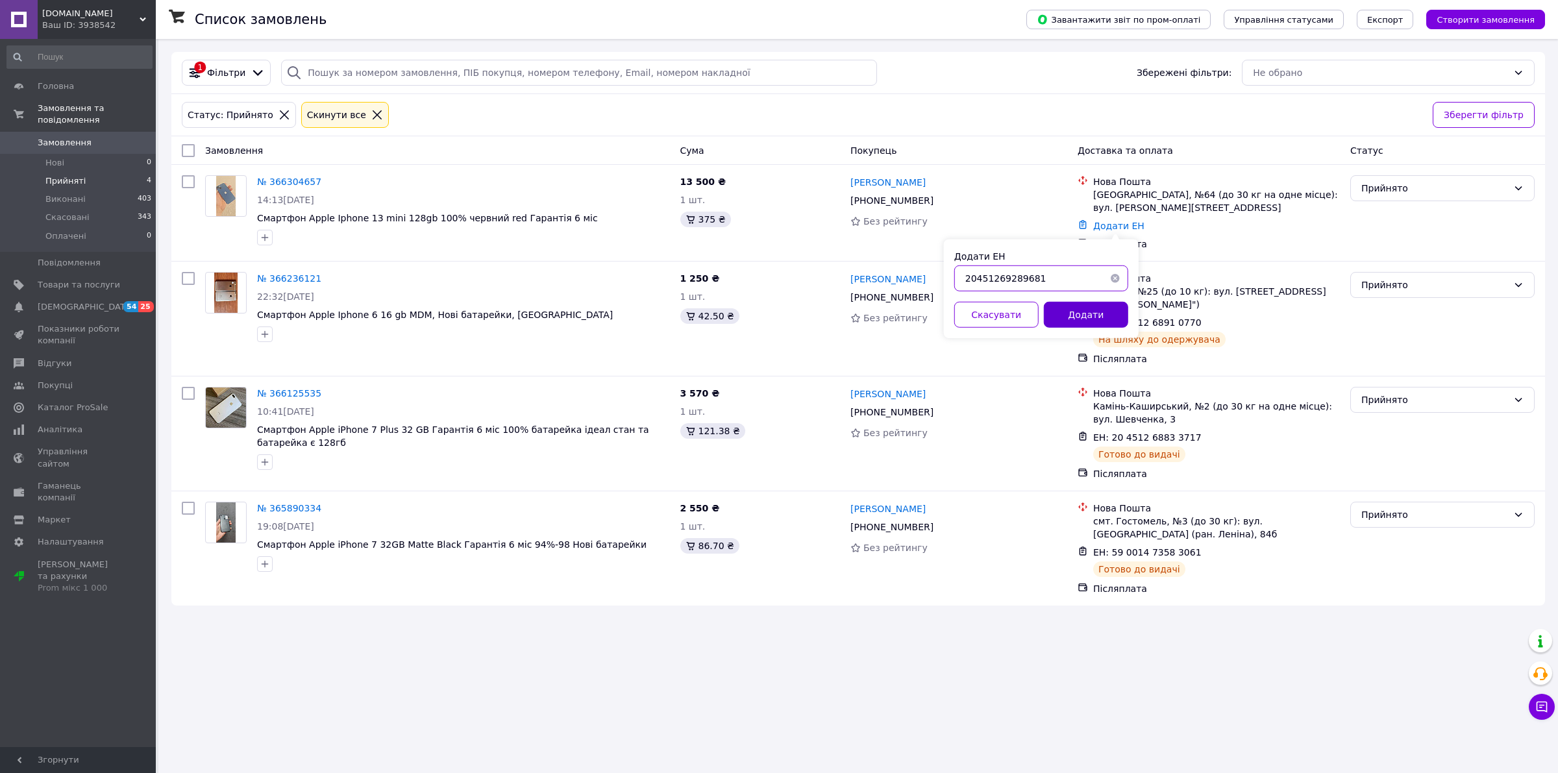 The height and width of the screenshot is (773, 1558). What do you see at coordinates (710, 316) in the screenshot?
I see `div: 42.50 ₴` at bounding box center [710, 316].